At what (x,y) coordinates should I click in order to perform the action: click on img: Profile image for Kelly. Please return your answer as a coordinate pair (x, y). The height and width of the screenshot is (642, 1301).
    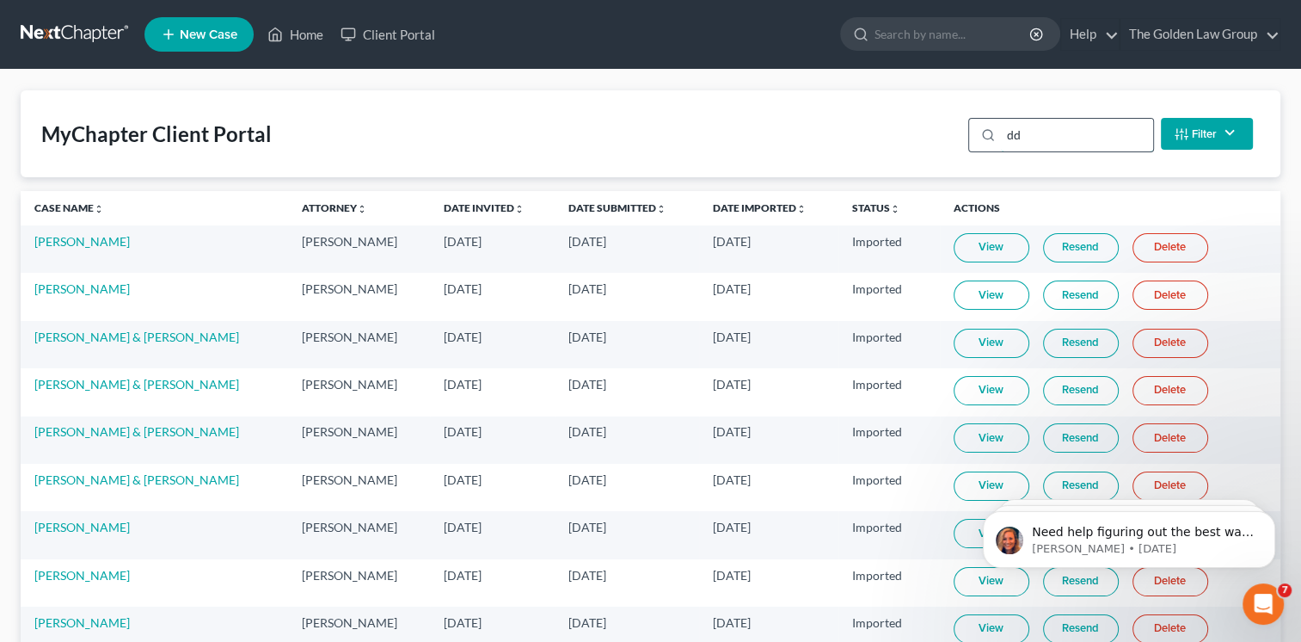
    Looking at the image, I should click on (52, 65).